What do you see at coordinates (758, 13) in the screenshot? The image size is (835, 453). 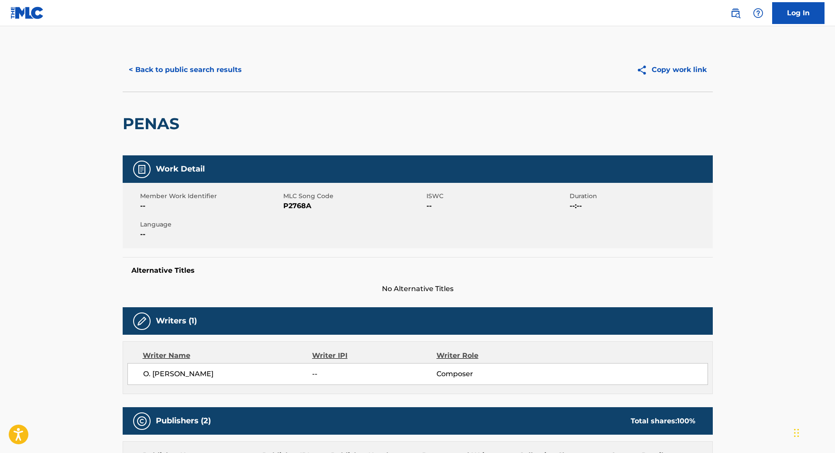 I see `div: Help` at bounding box center [758, 13].